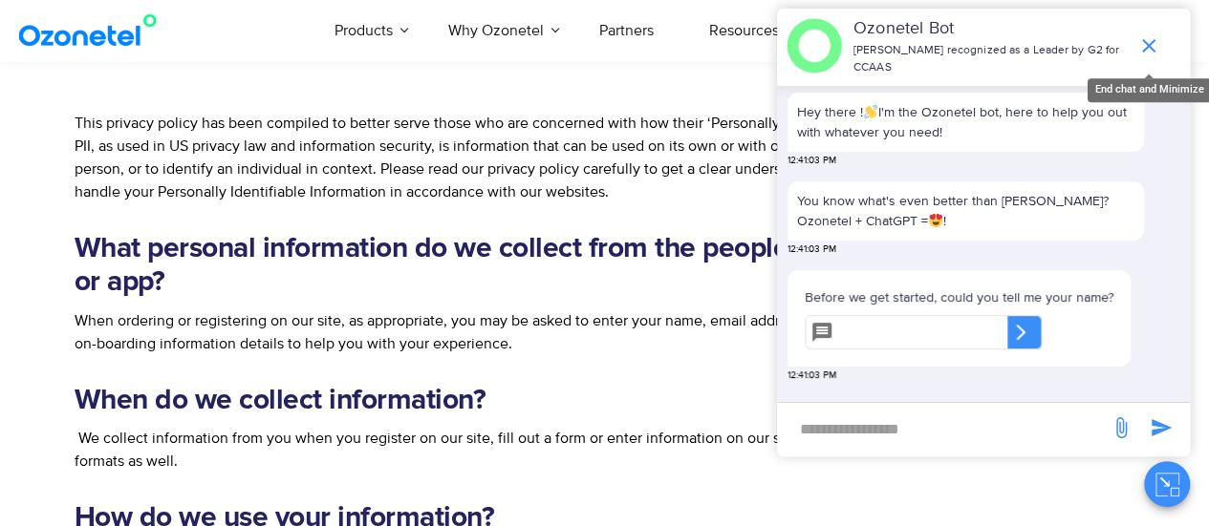 This screenshot has height=526, width=1209. I want to click on button: Close chat, so click(1166, 484).